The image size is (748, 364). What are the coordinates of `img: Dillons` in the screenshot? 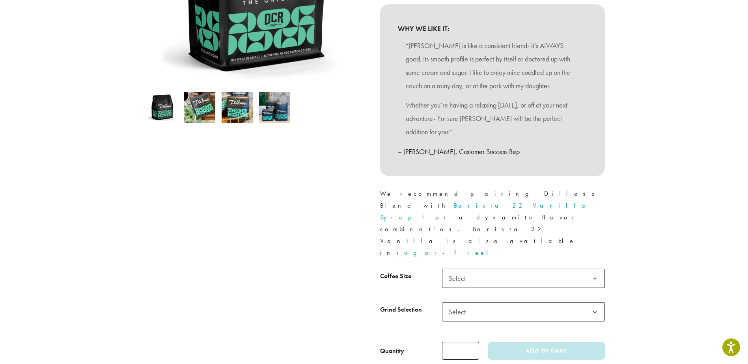 It's located at (162, 107).